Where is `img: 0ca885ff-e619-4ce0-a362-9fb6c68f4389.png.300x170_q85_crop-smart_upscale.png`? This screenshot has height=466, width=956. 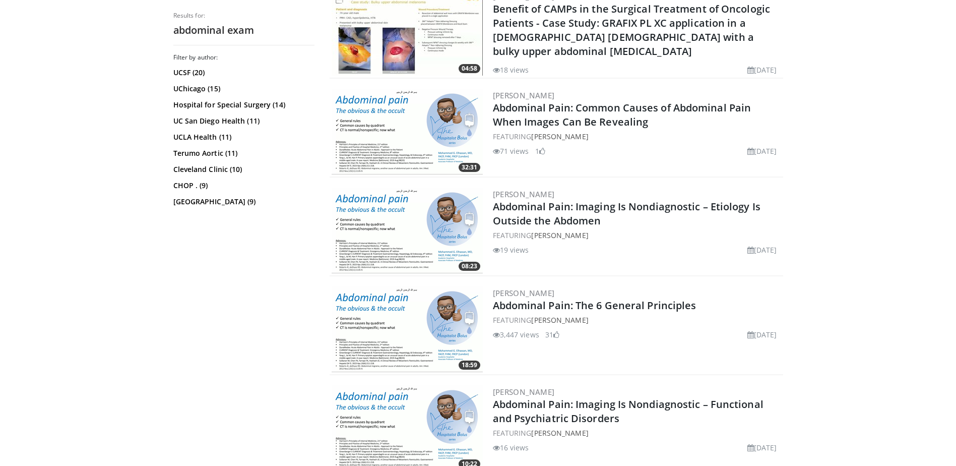 img: 0ca885ff-e619-4ce0-a362-9fb6c68f4389.png.300x170_q85_crop-smart_upscale.png is located at coordinates (407, 131).